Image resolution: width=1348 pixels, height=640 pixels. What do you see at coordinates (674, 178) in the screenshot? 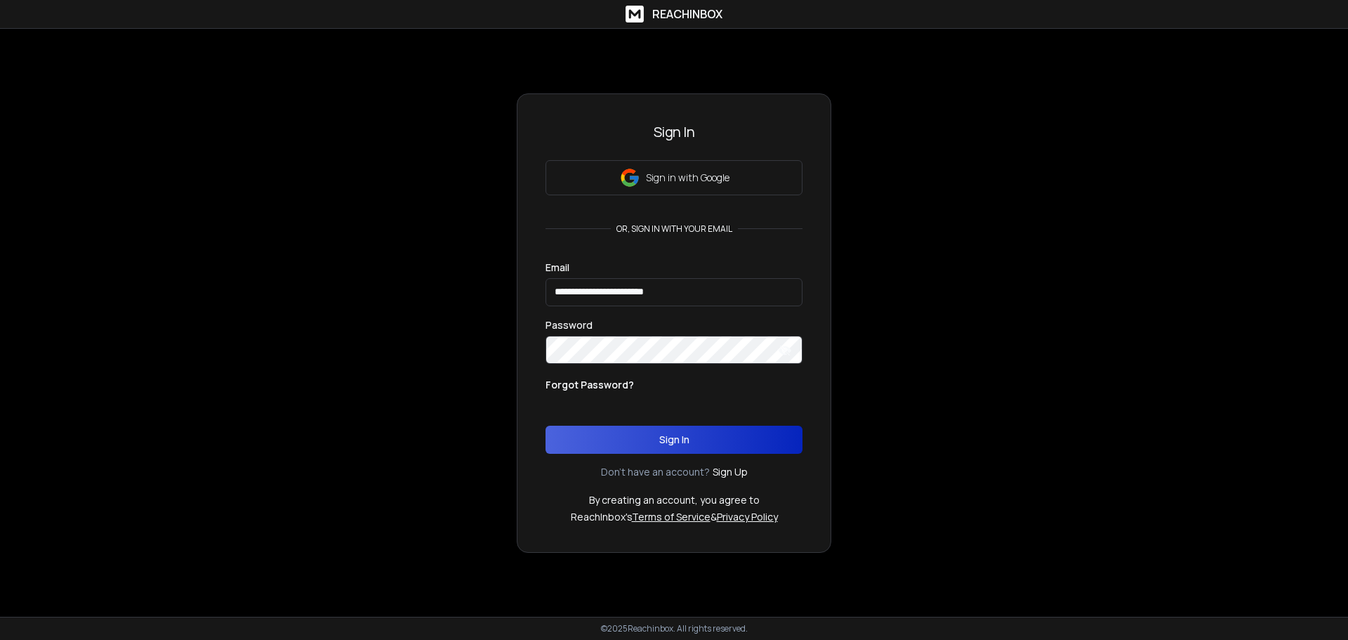
I see `button: Sign in with Google` at bounding box center [674, 178].